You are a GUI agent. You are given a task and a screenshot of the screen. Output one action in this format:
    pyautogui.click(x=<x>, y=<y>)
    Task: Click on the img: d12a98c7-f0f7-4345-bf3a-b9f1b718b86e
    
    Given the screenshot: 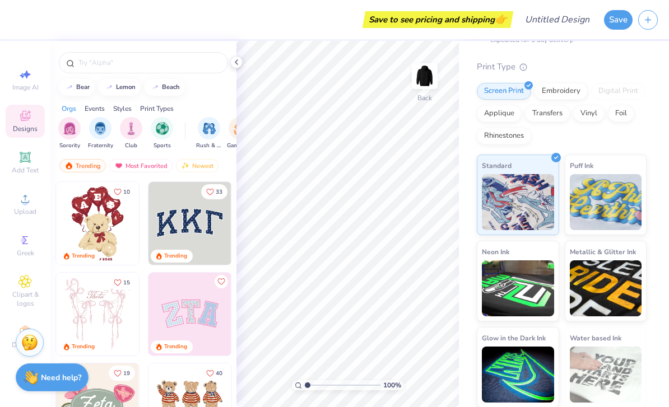 What is the action you would take?
    pyautogui.click(x=180, y=314)
    